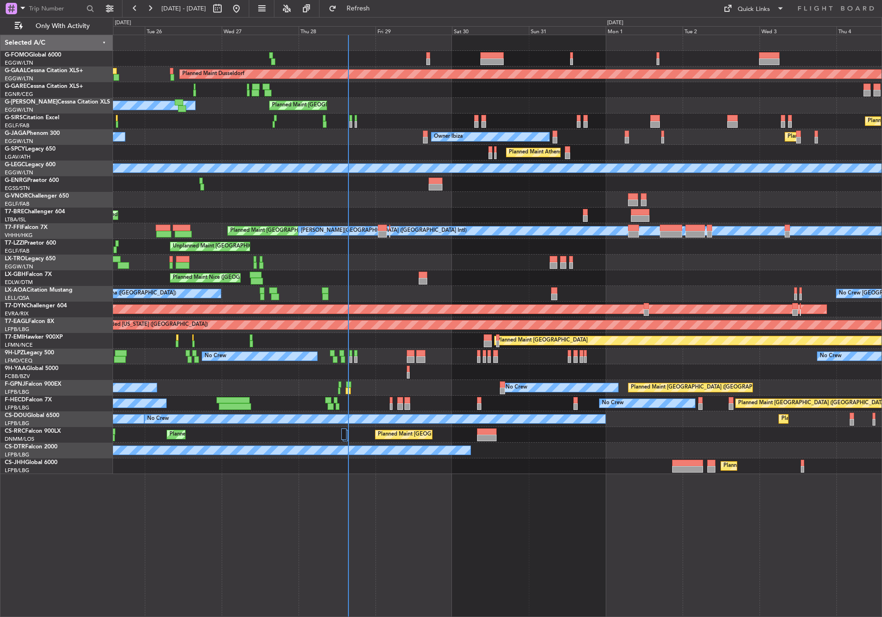  What do you see at coordinates (56, 9) in the screenshot?
I see `input: Trip Number` at bounding box center [56, 9].